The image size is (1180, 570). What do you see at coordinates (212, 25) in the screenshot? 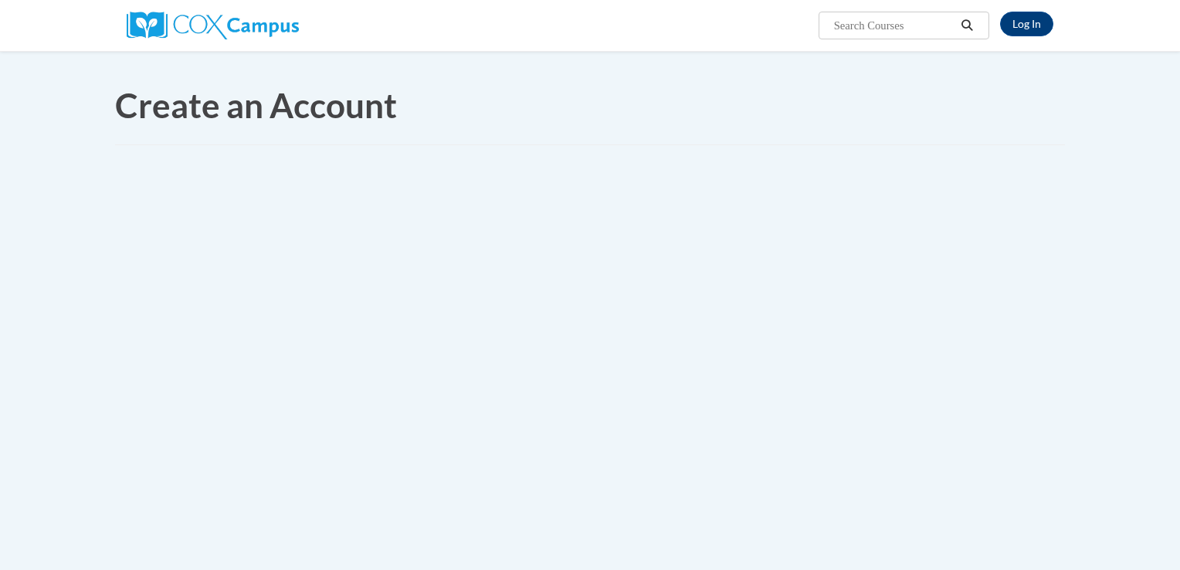
I see `img: Cox Campus` at bounding box center [212, 25].